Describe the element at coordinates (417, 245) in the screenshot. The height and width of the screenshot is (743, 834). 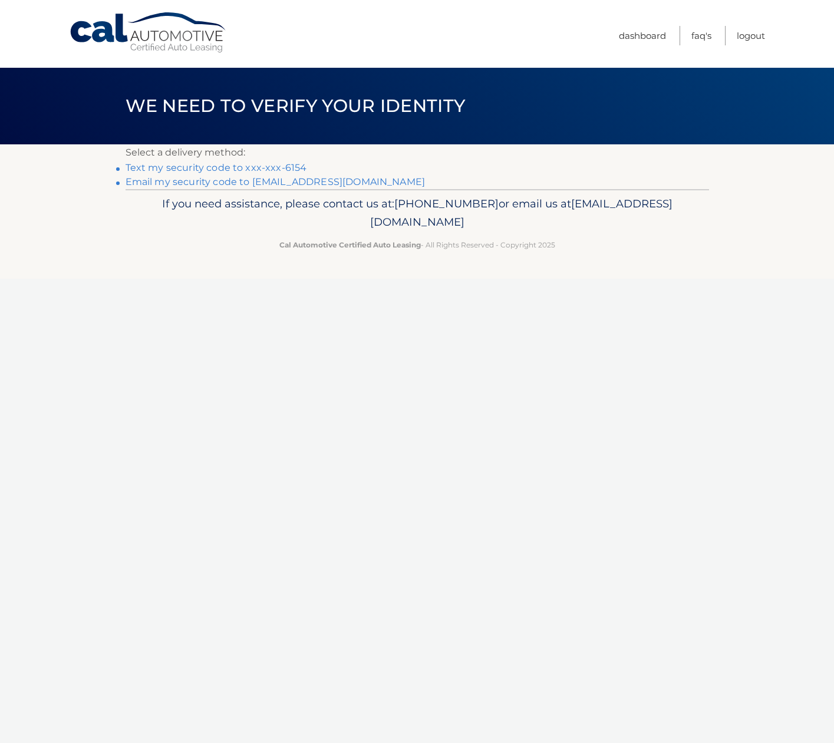
I see `p: - All Rights Reserved - Copyright 2025` at that location.